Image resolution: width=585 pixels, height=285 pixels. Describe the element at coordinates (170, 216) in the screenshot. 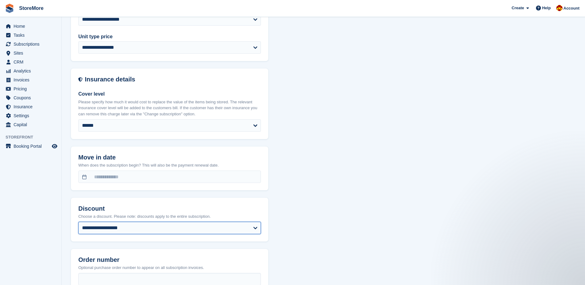

I see `p: Choose a discount. Please note: discounts apply to the entire subscription.` at that location.